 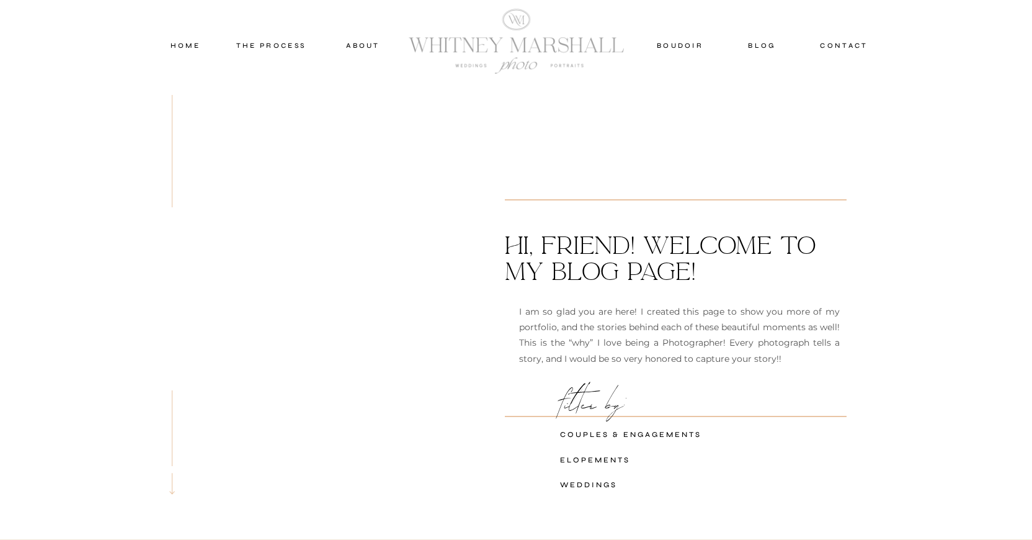 What do you see at coordinates (680, 45) in the screenshot?
I see `nav: boudoir` at bounding box center [680, 45].